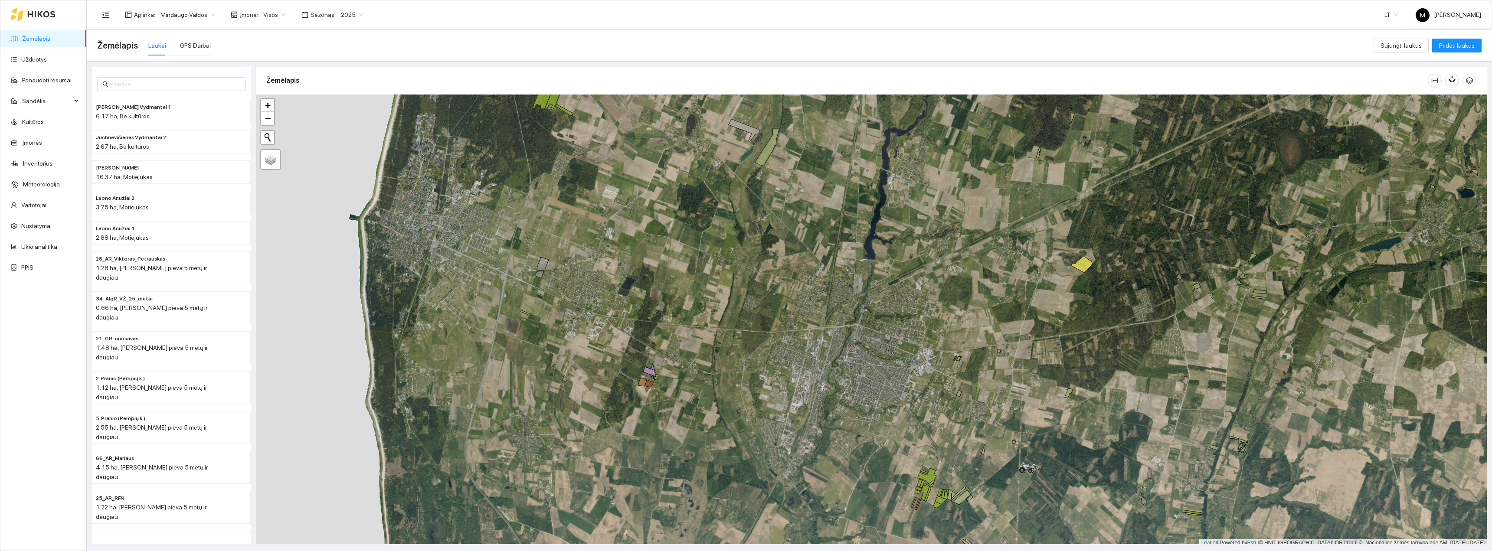  I want to click on span: 5. Pranio (Pempių k.), so click(121, 418).